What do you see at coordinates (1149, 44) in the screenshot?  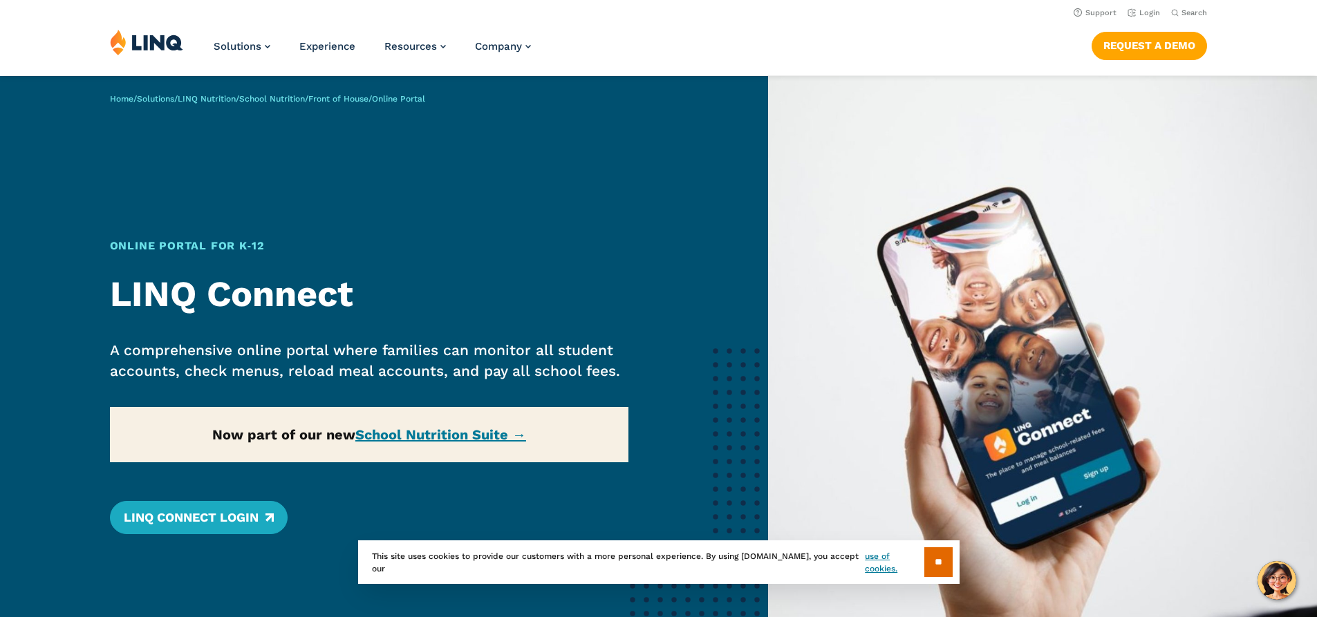 I see `nav: Button Navigation` at bounding box center [1149, 44].